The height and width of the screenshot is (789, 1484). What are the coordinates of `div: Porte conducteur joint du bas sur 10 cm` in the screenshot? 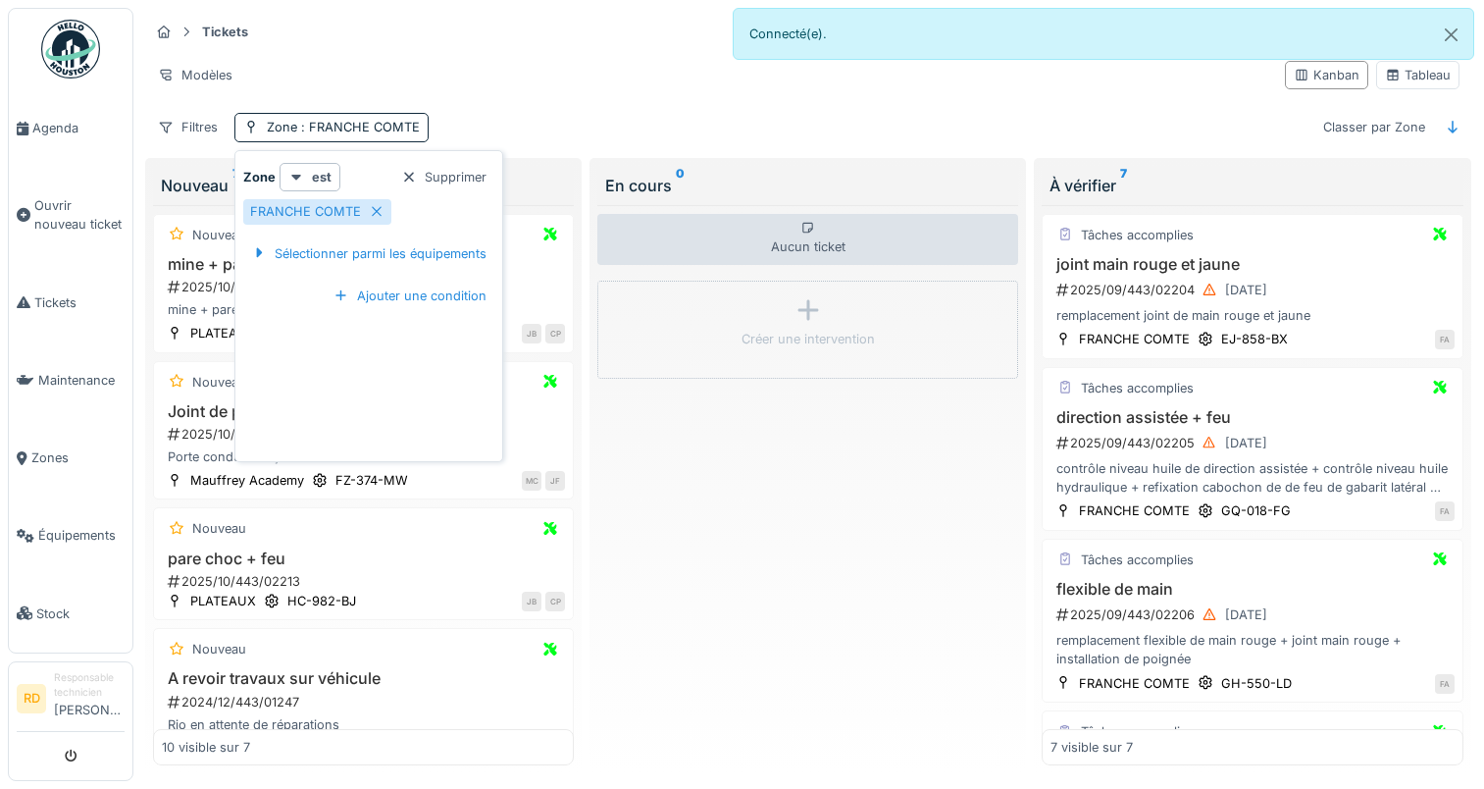 It's located at (363, 456).